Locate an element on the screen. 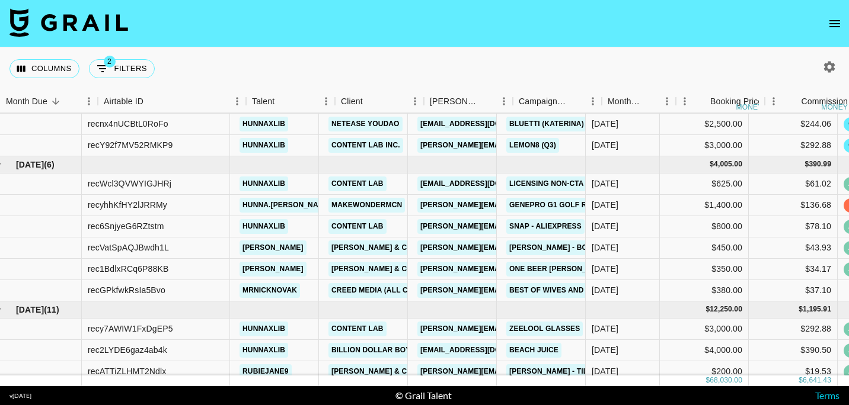 The width and height of the screenshot is (849, 405). div: $37.10 is located at coordinates (793, 291).